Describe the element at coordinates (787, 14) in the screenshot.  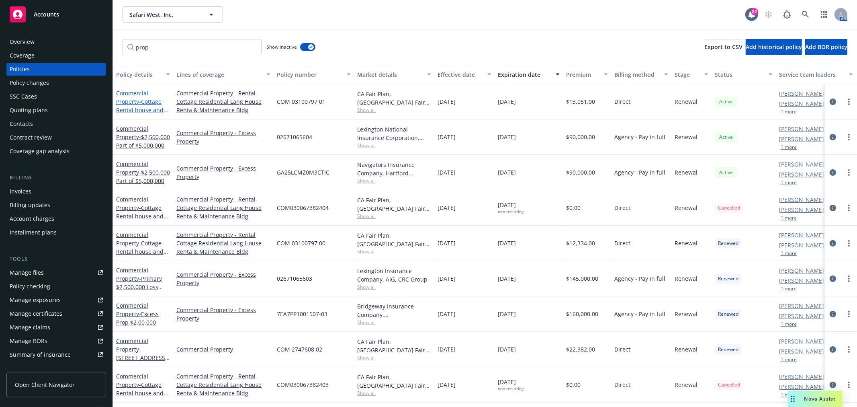
I see `a: Report a Bug` at that location.